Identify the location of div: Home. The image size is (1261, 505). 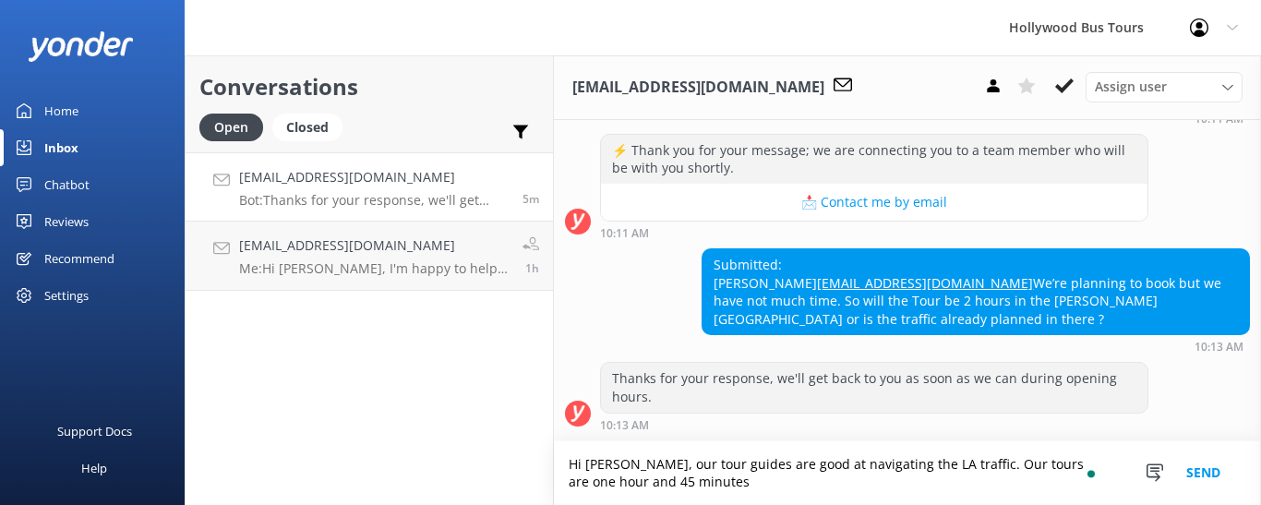
(61, 111).